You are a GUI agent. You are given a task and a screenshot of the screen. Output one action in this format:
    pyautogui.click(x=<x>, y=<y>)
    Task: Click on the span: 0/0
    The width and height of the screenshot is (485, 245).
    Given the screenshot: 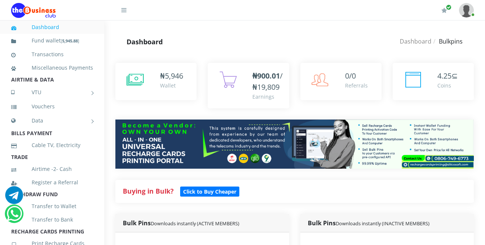 What is the action you would take?
    pyautogui.click(x=350, y=76)
    